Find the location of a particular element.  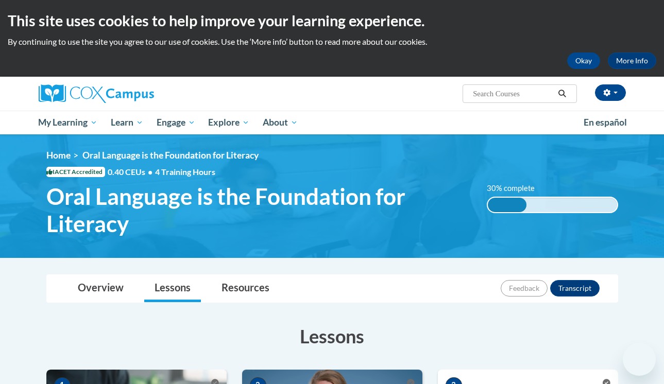

a: My Learning is located at coordinates (68, 123).